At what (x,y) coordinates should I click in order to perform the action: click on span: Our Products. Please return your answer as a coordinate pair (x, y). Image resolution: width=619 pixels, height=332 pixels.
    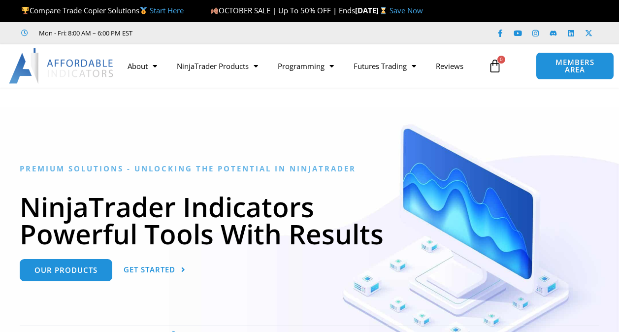
    Looking at the image, I should click on (66, 270).